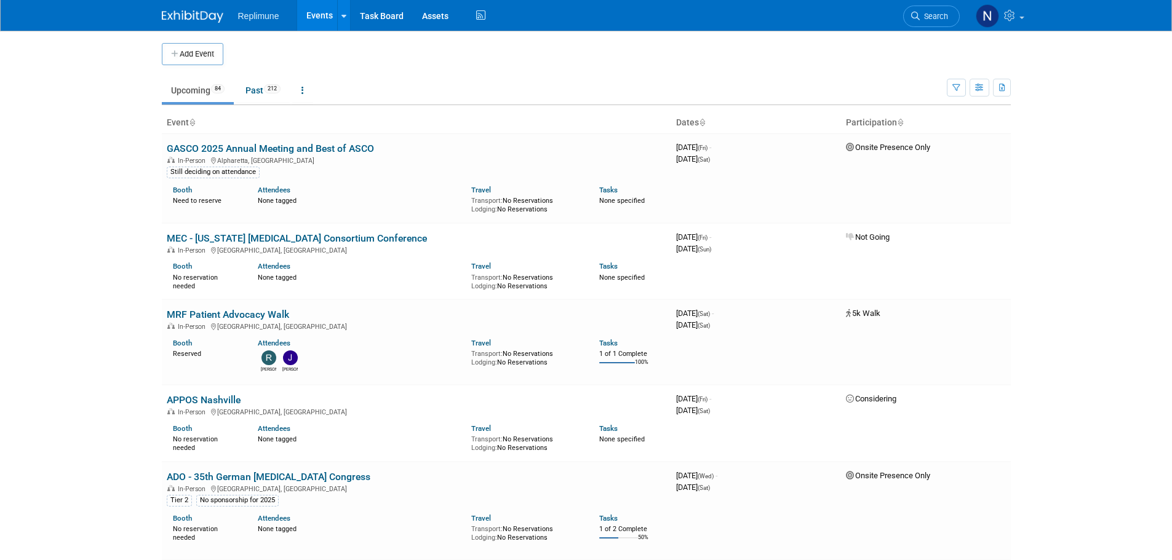  I want to click on div: 1 of 2 Complete, so click(632, 530).